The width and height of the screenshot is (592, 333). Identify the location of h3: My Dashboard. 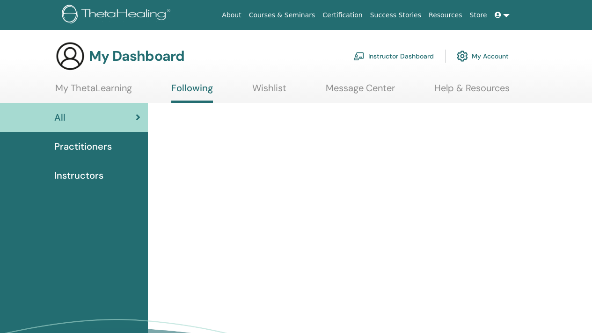
(137, 56).